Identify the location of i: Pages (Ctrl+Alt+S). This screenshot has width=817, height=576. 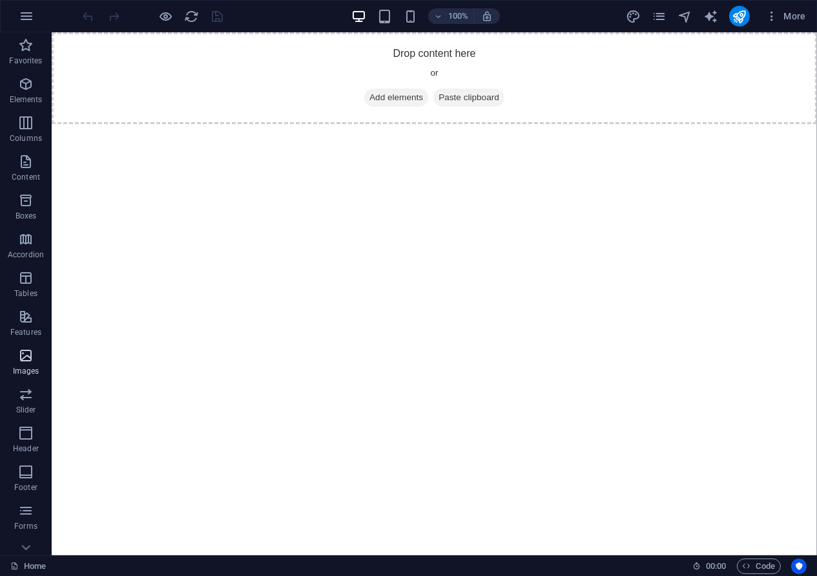
(659, 16).